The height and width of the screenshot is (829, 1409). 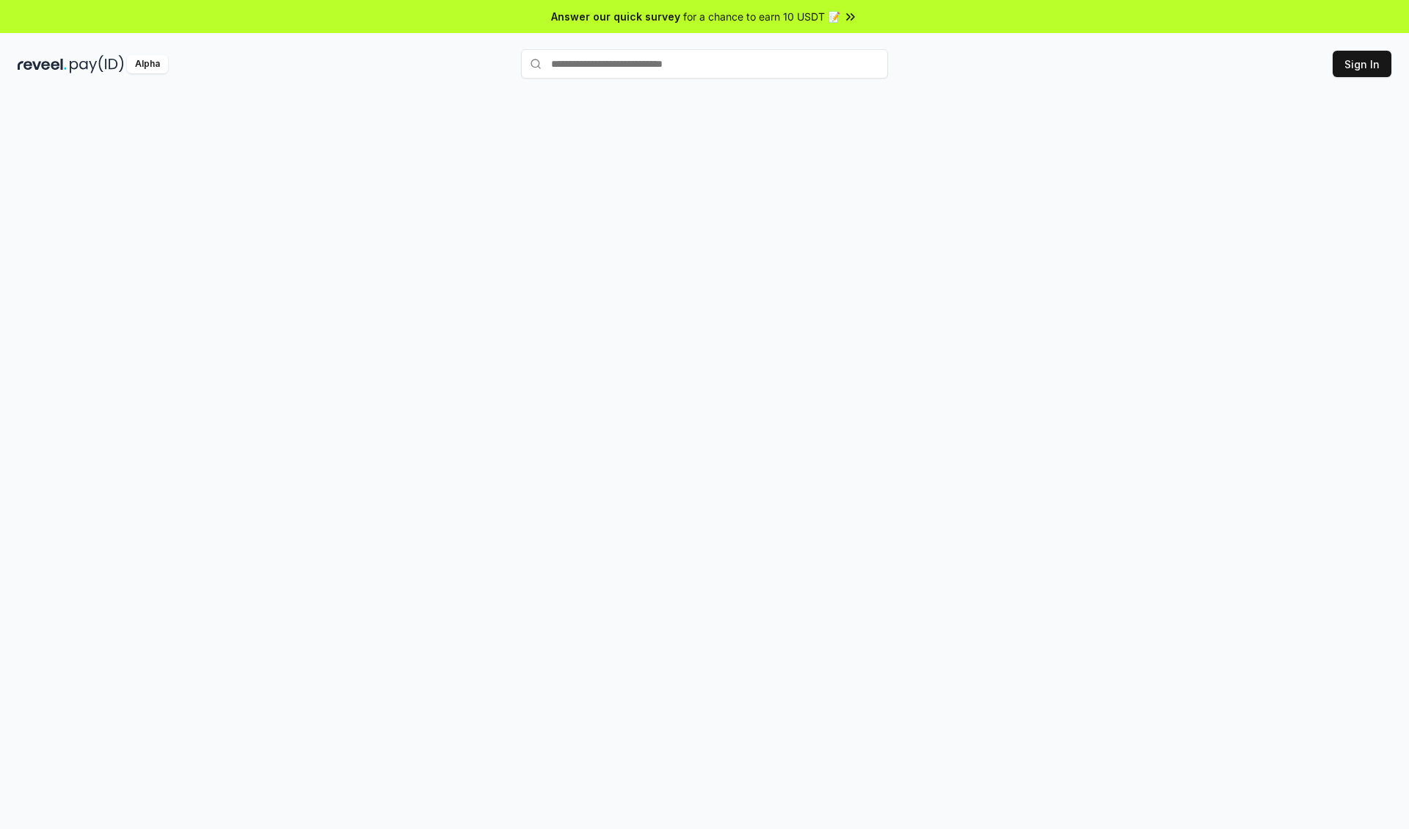 I want to click on div: Alpha, so click(x=148, y=64).